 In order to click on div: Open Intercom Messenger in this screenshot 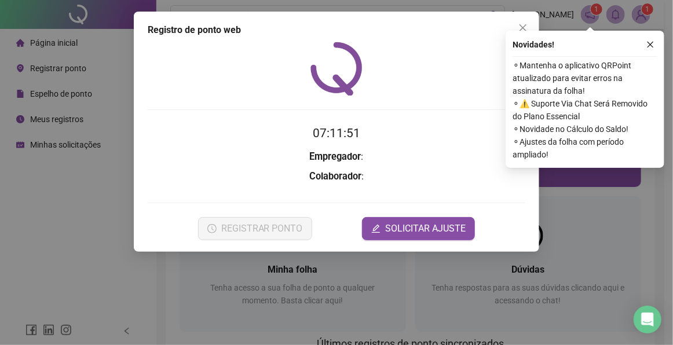, I will do `click(647, 320)`.